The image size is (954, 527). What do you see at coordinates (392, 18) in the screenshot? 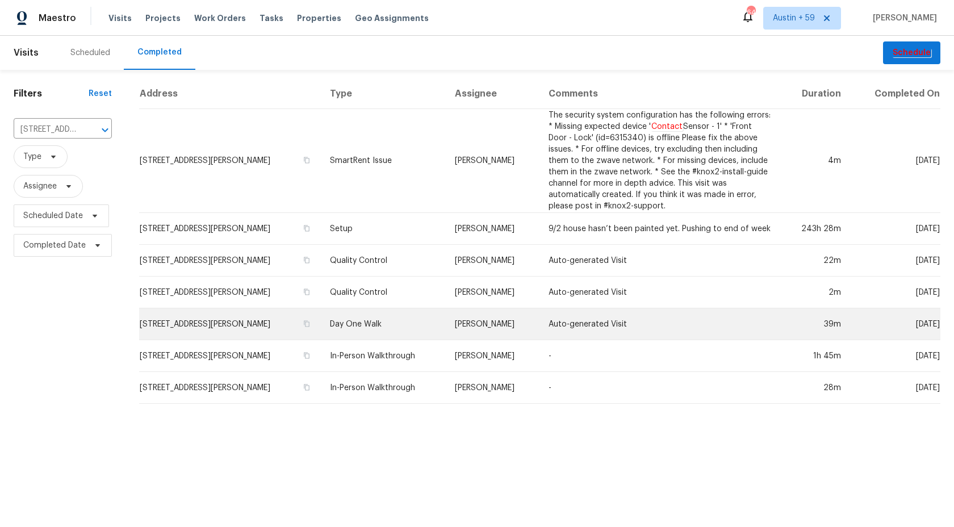
I see `span: Geo Assignments` at bounding box center [392, 18].